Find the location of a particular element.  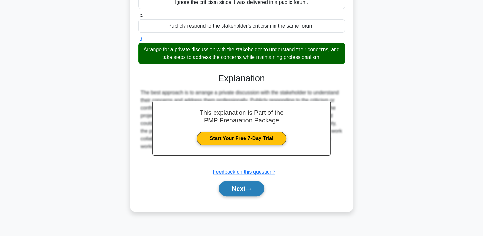

span: d. is located at coordinates (141, 39).